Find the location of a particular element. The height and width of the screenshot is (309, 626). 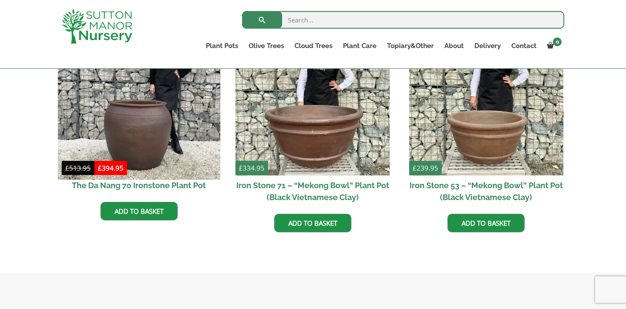

a: 0 is located at coordinates (553, 46).